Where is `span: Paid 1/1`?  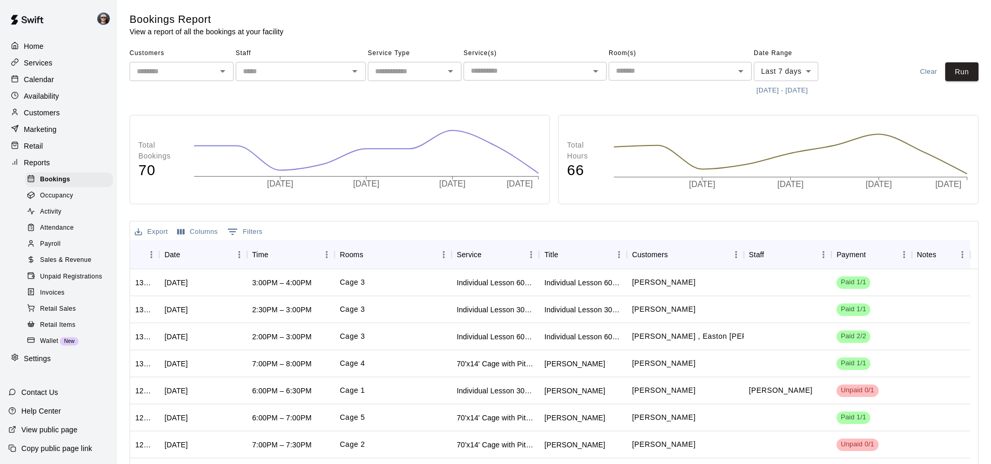 span: Paid 1/1 is located at coordinates (853, 309).